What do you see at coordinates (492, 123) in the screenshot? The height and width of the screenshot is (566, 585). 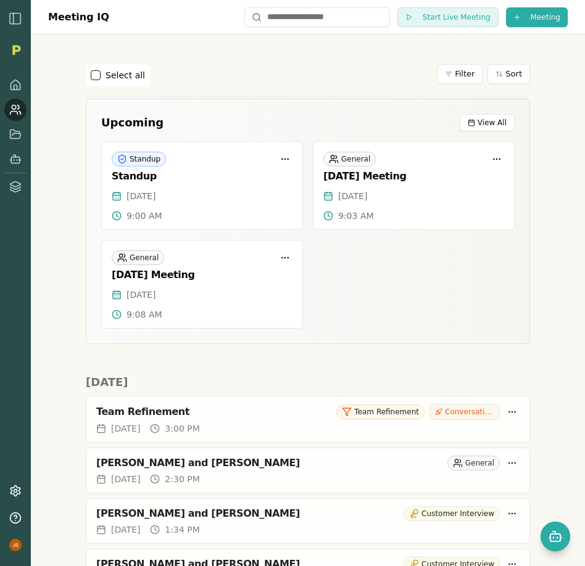 I see `span: View All` at bounding box center [492, 123].